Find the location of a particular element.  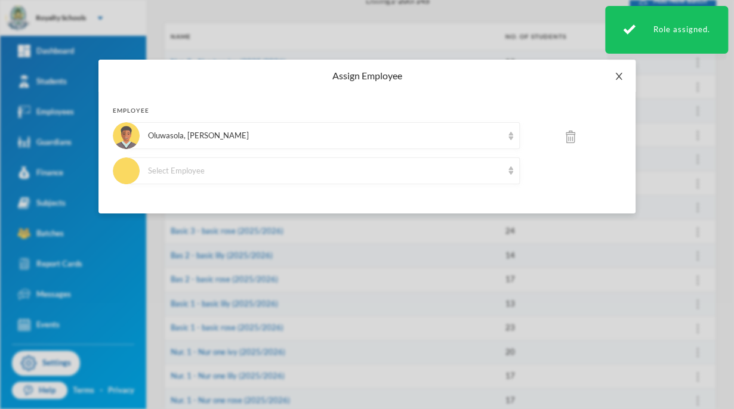

div: Role assigned. is located at coordinates (666, 30).